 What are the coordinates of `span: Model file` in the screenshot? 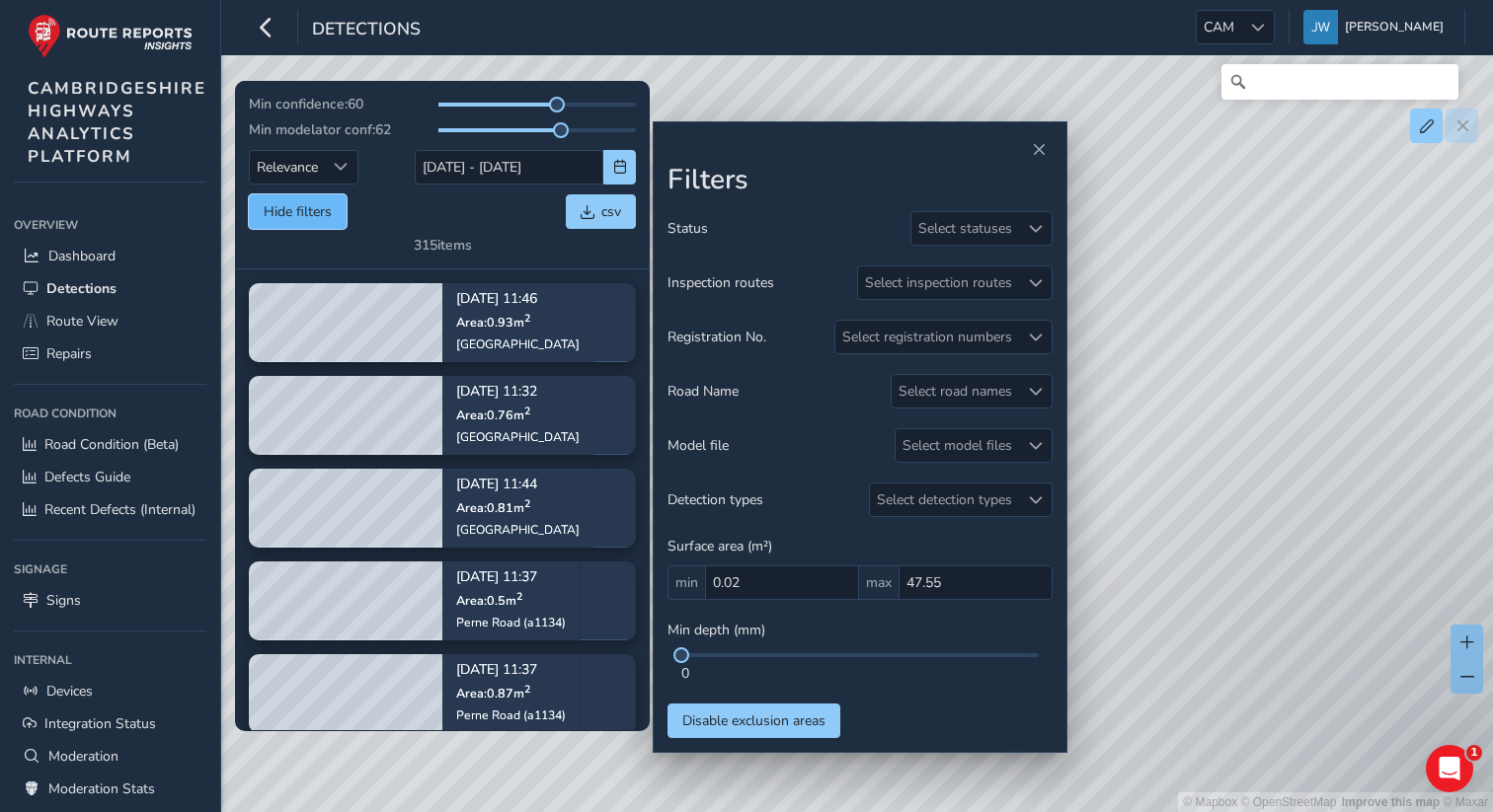 It's located at (698, 445).